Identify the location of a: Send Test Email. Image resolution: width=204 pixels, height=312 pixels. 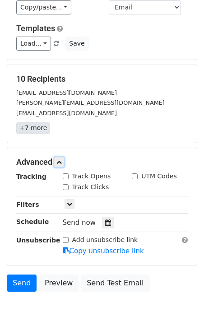
(115, 283).